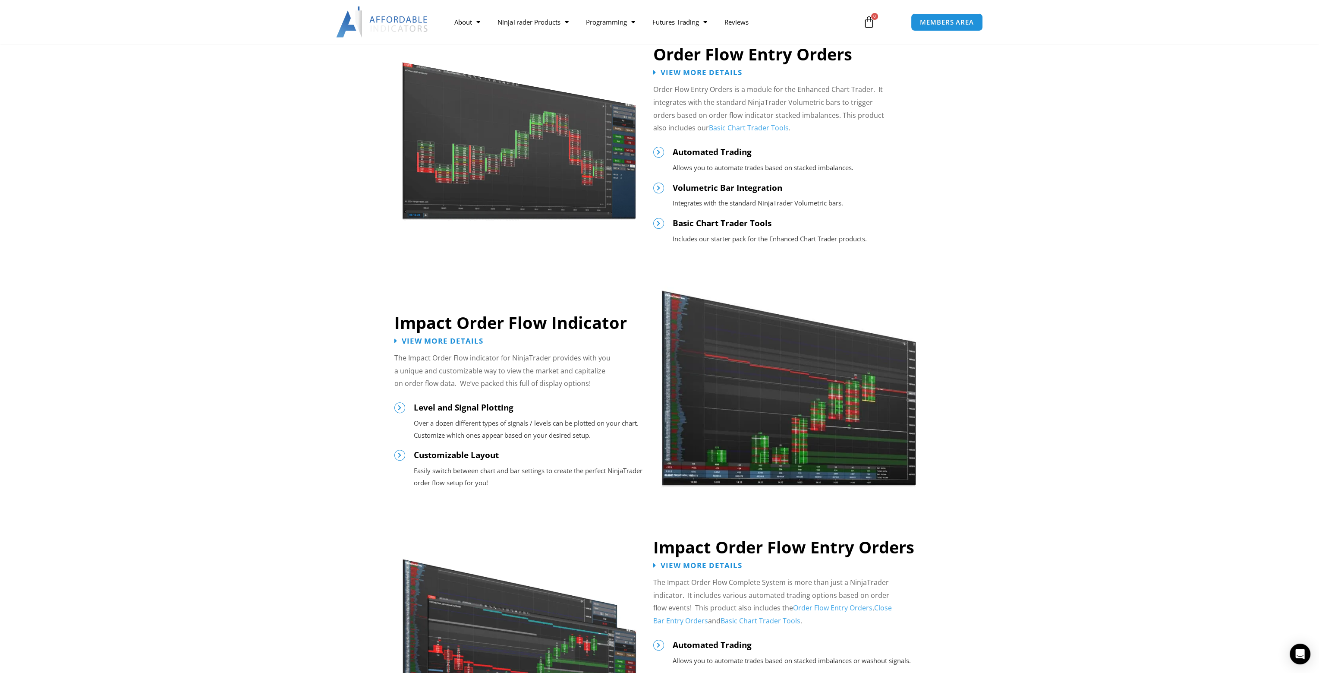  What do you see at coordinates (728, 188) in the screenshot?
I see `span: Volumetric Bar Integration` at bounding box center [728, 188].